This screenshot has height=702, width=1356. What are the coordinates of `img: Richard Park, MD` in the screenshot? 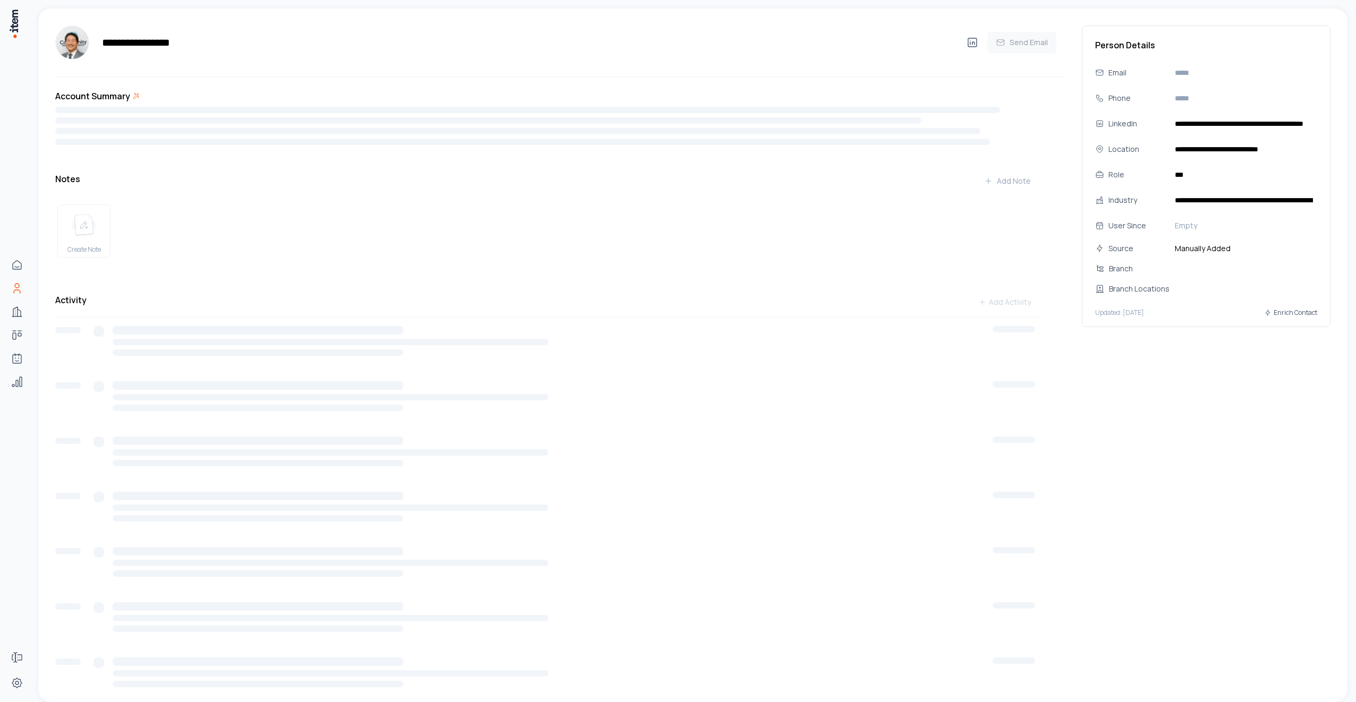 It's located at (72, 43).